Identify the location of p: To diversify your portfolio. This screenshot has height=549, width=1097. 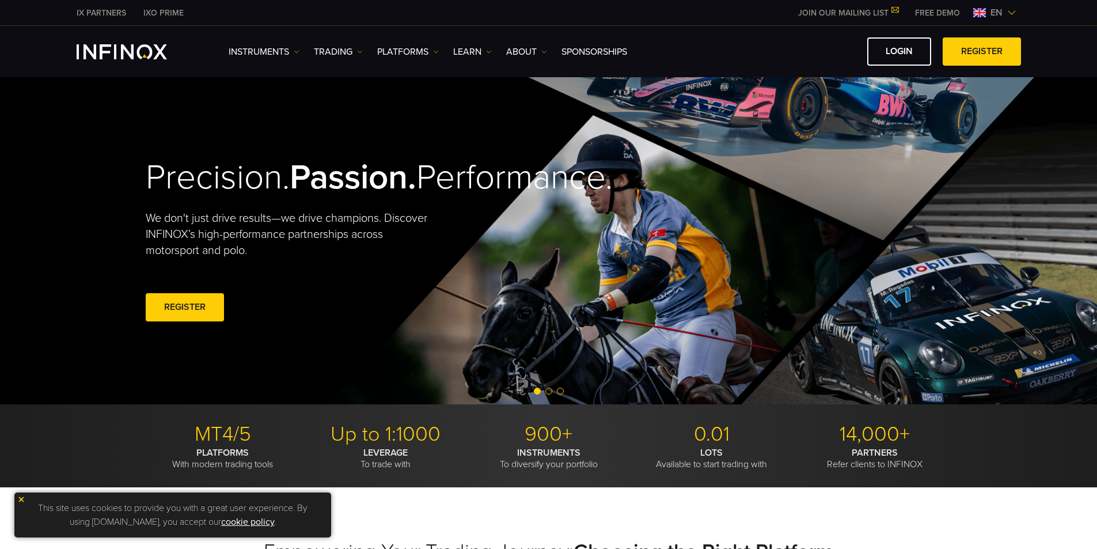
(549, 459).